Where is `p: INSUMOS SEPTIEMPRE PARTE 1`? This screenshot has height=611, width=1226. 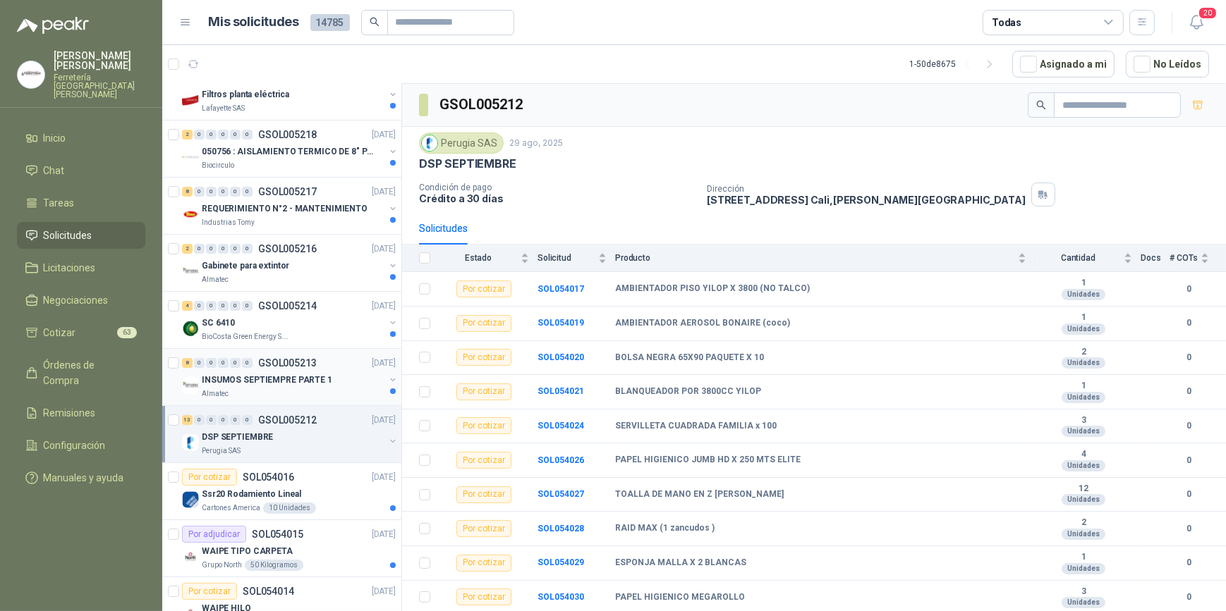
p: INSUMOS SEPTIEMPRE PARTE 1 is located at coordinates (267, 380).